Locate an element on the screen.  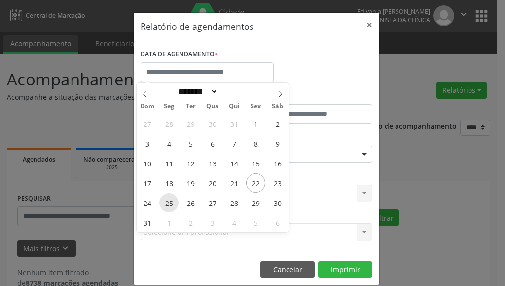
span: Agosto 17, 2025 is located at coordinates (147, 183).